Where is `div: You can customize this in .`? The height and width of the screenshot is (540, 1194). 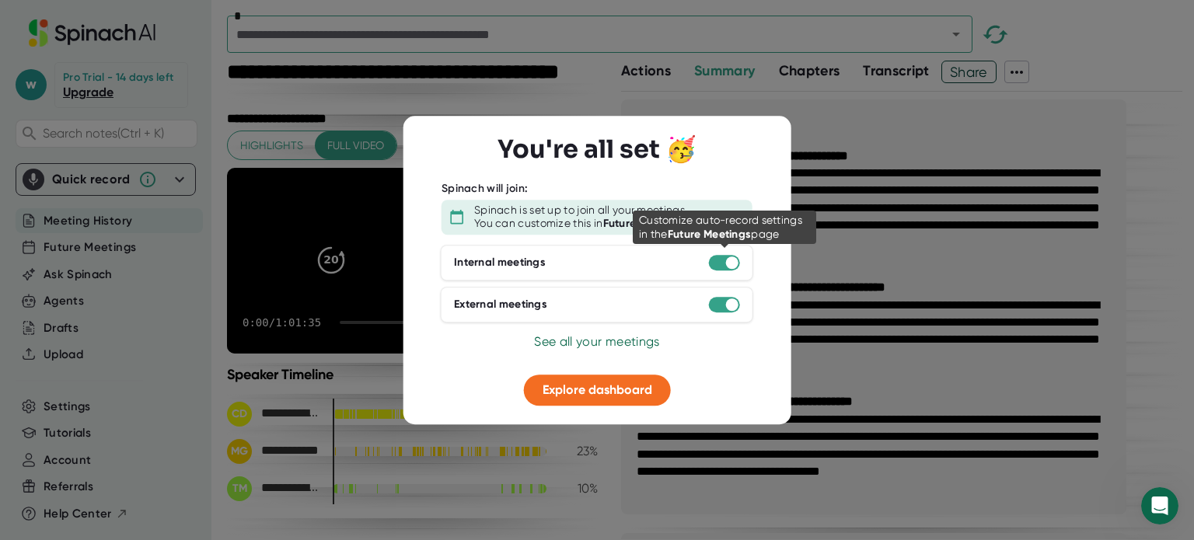
div: You can customize this in . is located at coordinates (581, 224).